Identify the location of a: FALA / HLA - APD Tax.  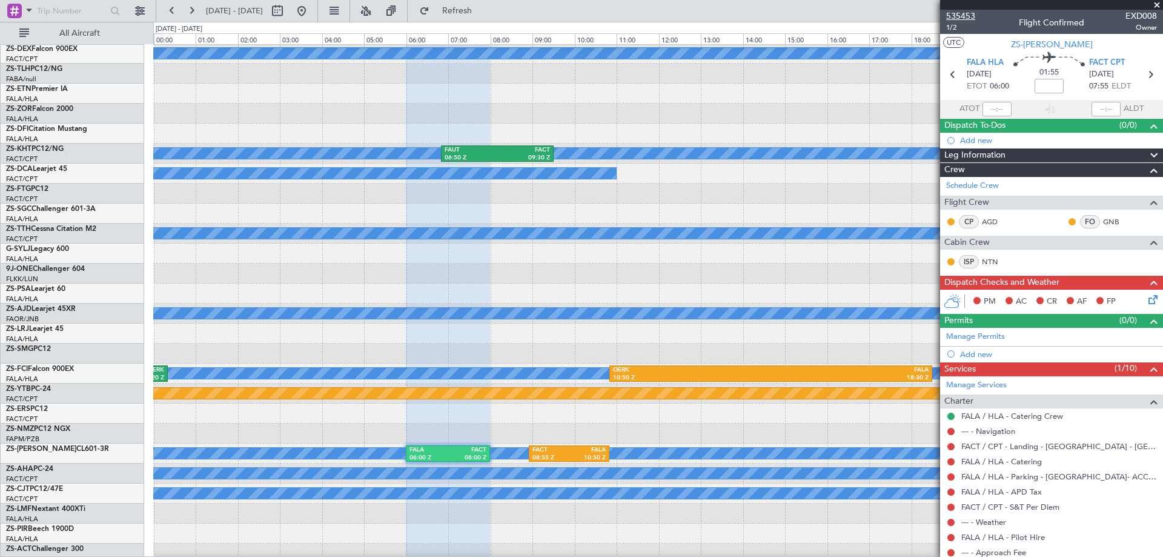
(1001, 491).